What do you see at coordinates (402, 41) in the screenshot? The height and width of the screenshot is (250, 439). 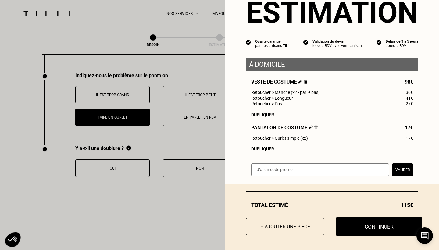 I see `div: Délais de 3 à 5 jours` at bounding box center [402, 41].